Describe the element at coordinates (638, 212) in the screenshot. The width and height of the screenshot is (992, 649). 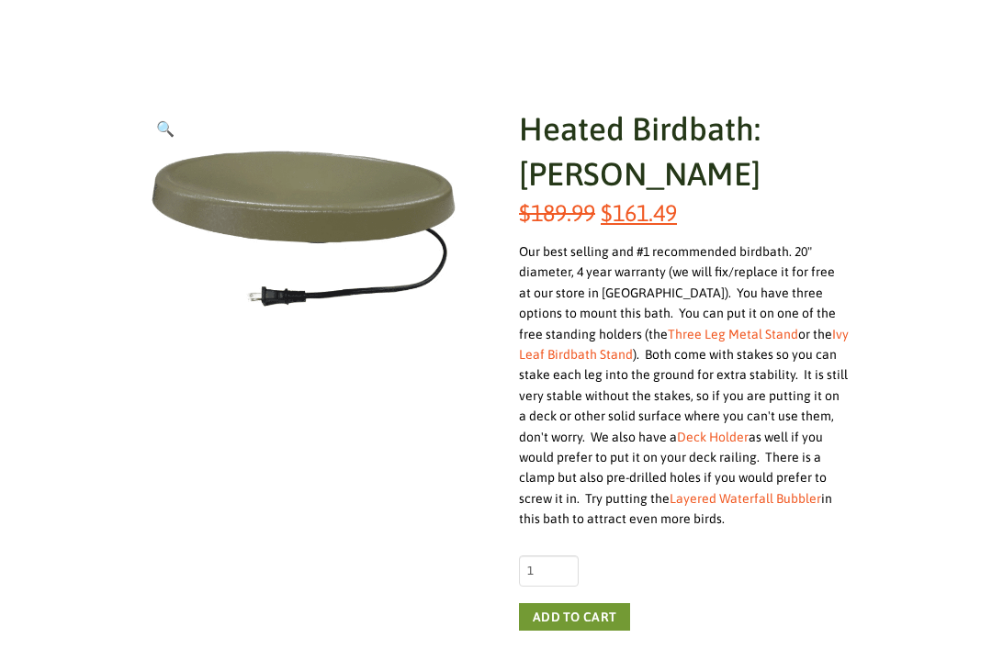
I see `bdi: 161.49` at that location.